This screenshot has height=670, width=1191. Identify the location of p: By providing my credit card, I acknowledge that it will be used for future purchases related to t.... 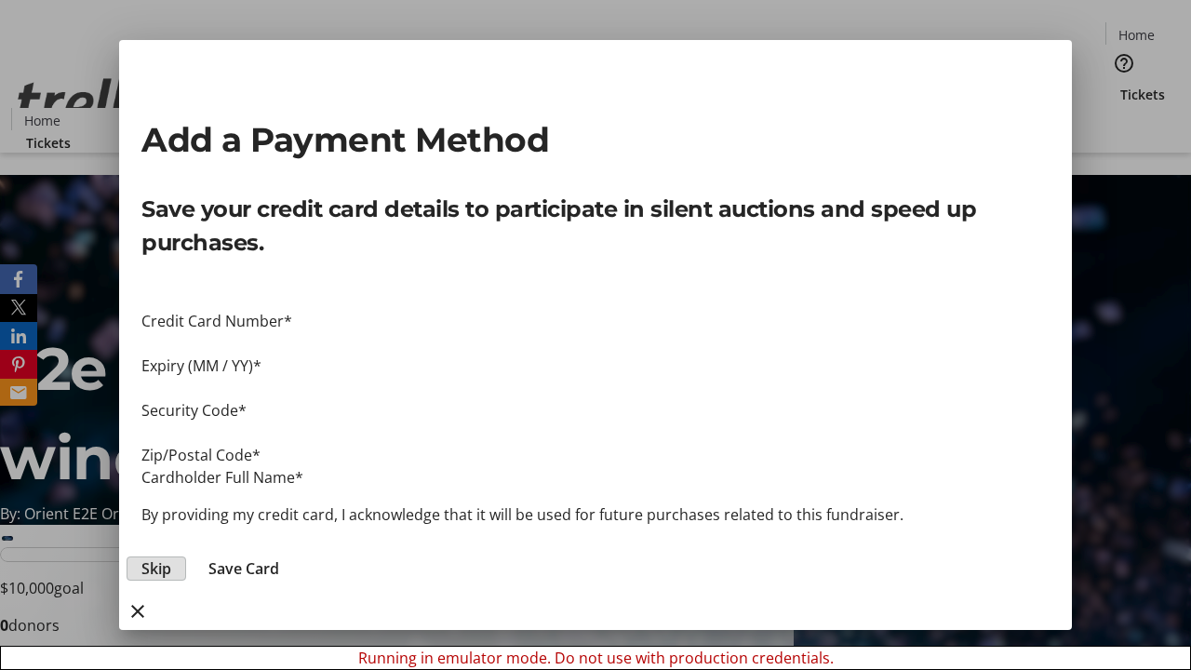
(596, 515).